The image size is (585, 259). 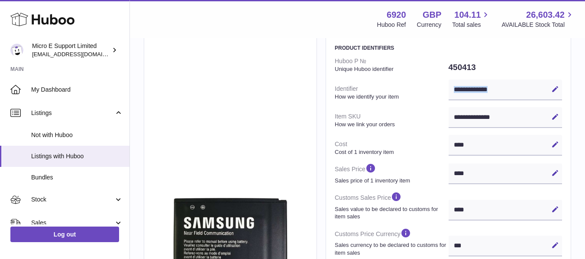 I want to click on dt: Cost, so click(x=391, y=148).